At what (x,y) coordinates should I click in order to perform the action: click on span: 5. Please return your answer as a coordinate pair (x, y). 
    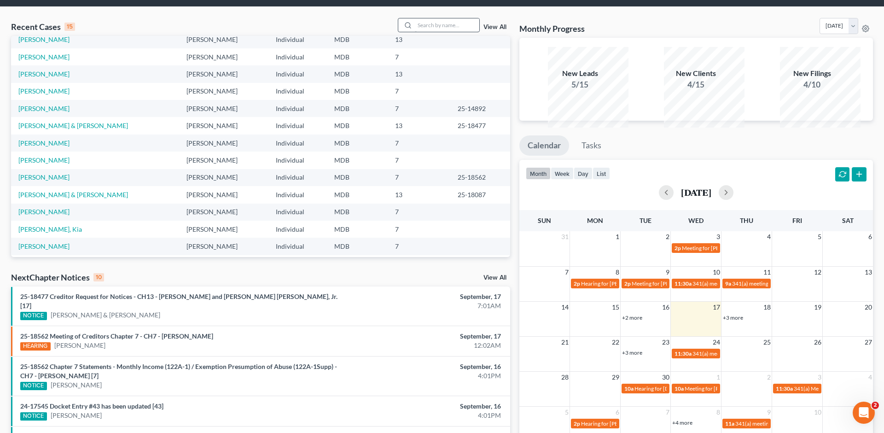
    Looking at the image, I should click on (566, 412).